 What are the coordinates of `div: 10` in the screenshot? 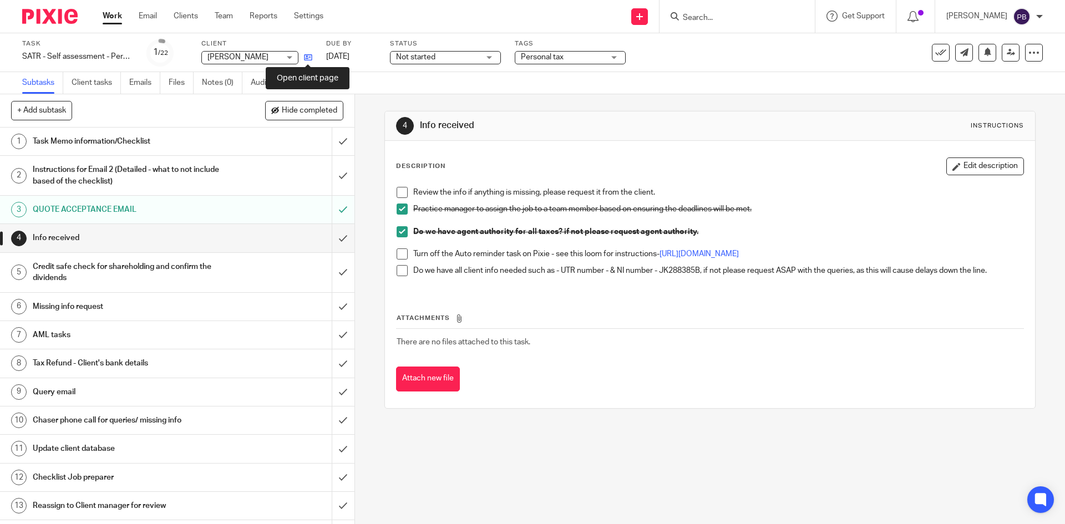 It's located at (19, 420).